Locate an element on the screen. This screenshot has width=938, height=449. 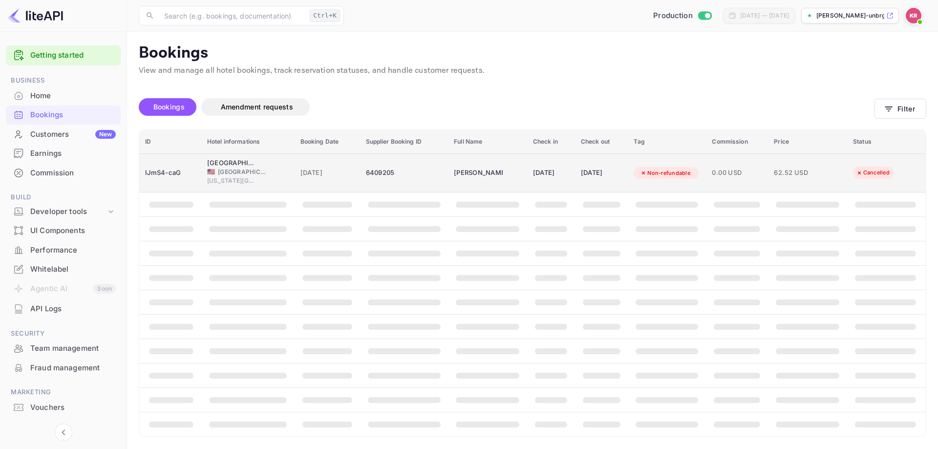
th: Status is located at coordinates (886, 142).